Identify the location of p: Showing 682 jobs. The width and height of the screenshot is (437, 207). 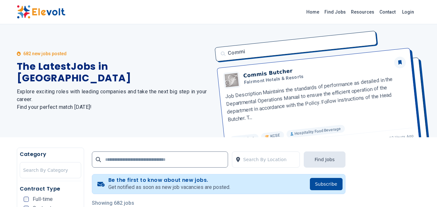
(219, 203).